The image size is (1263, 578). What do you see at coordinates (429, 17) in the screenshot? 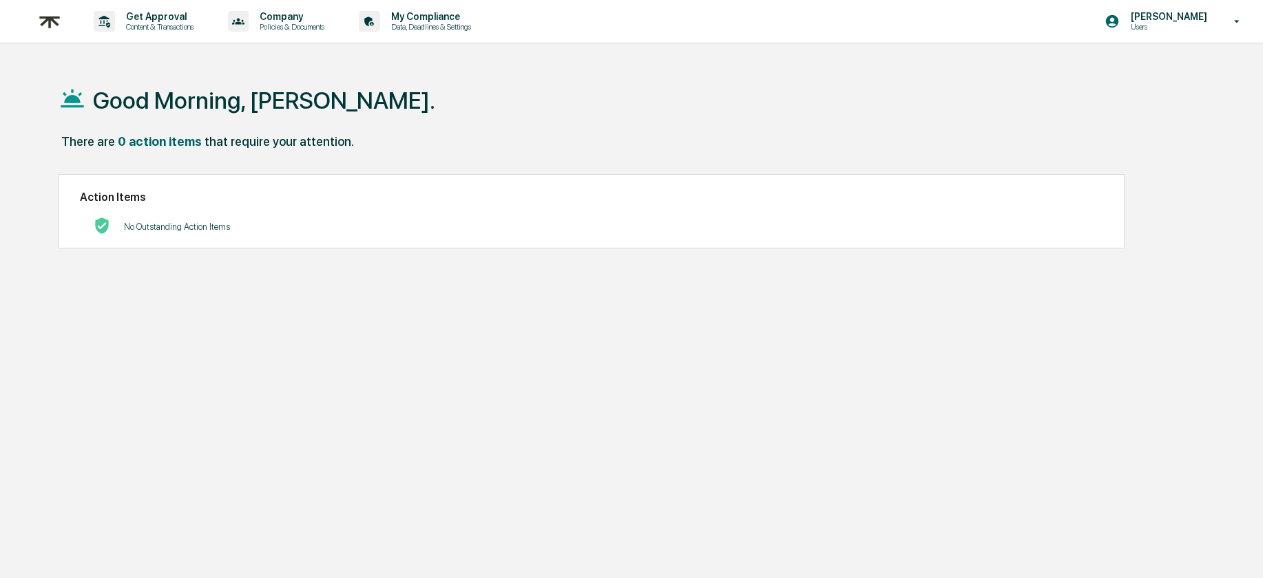
I see `p: My Compliance` at bounding box center [429, 17].